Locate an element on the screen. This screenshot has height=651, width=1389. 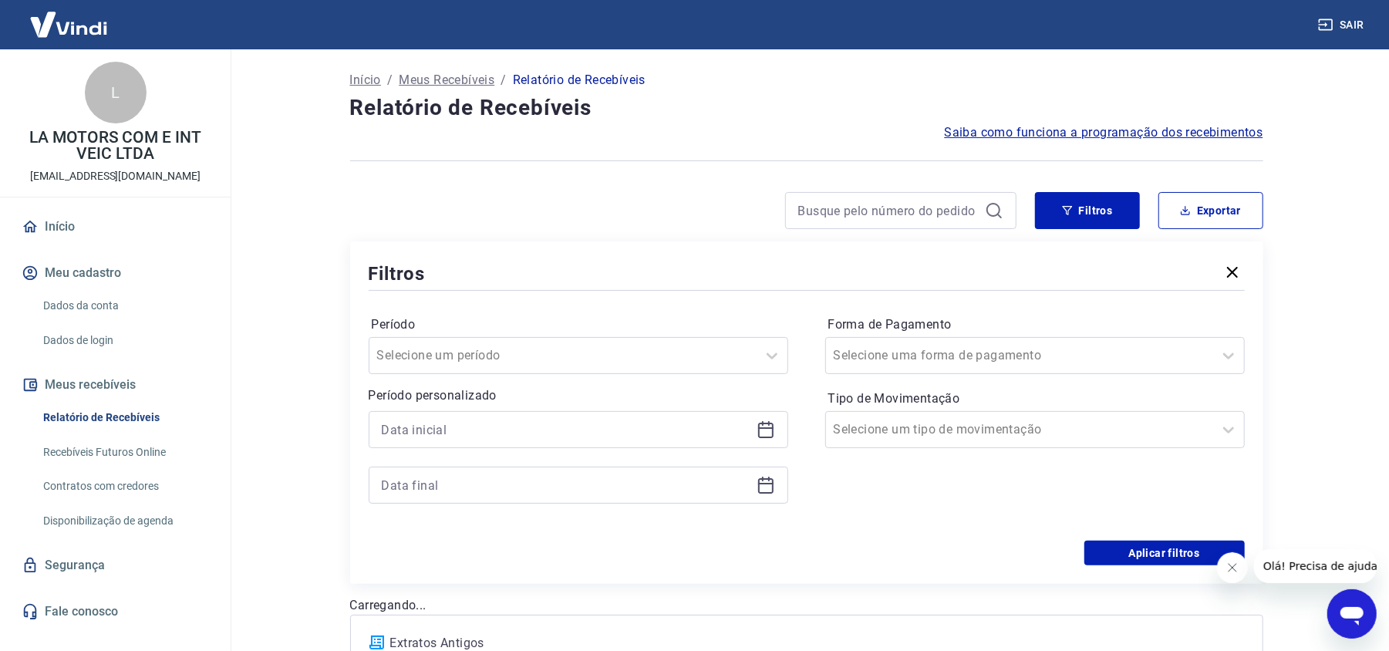
button: Aplicar filtros is located at coordinates (1164, 553).